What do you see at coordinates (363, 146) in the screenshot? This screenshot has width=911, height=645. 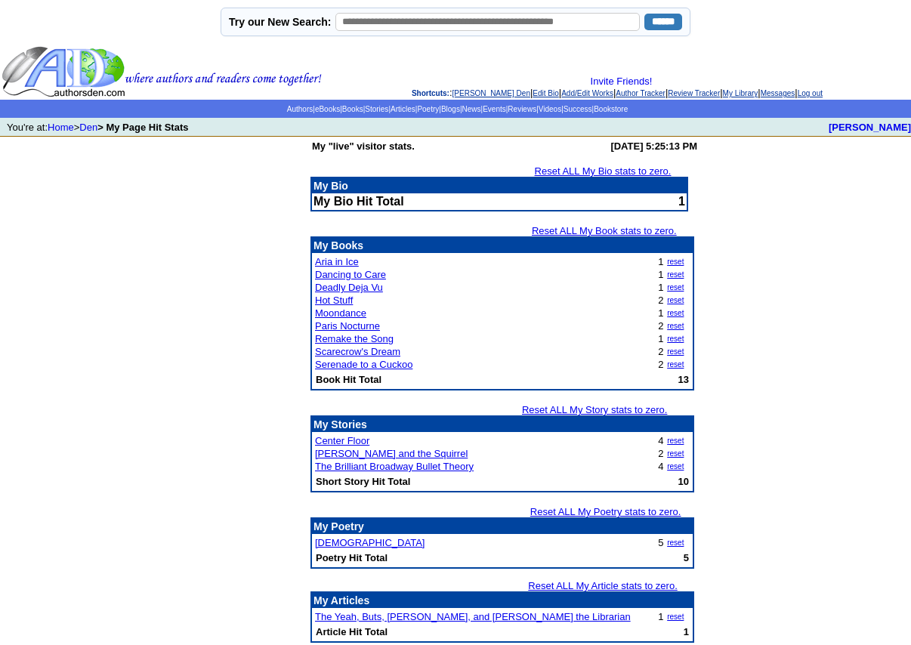 I see `b: My "live" visitor stats.` at bounding box center [363, 146].